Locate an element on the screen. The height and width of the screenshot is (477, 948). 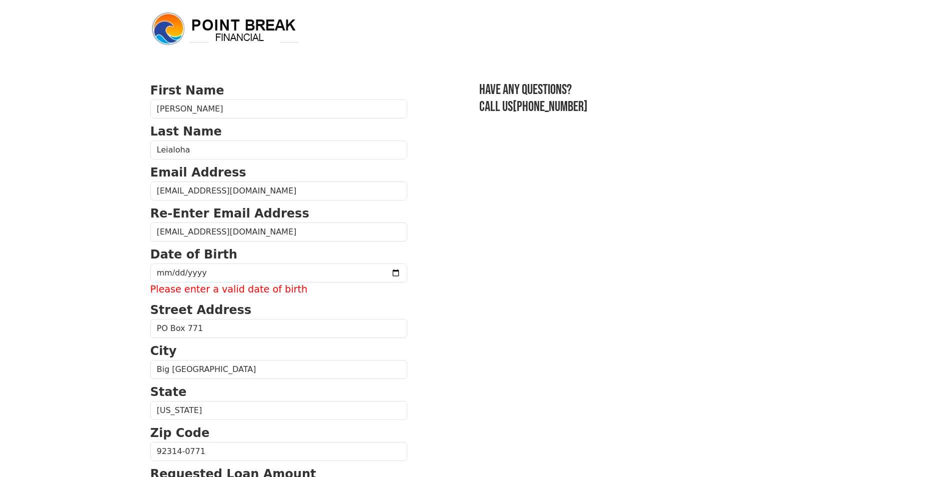
input: First Name is located at coordinates (279, 109).